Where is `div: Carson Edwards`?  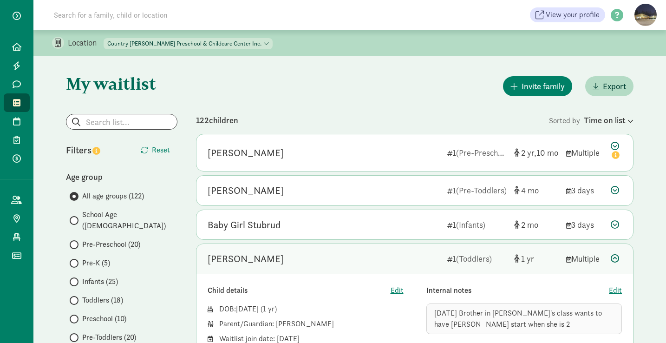
div: Carson Edwards is located at coordinates (246, 153).